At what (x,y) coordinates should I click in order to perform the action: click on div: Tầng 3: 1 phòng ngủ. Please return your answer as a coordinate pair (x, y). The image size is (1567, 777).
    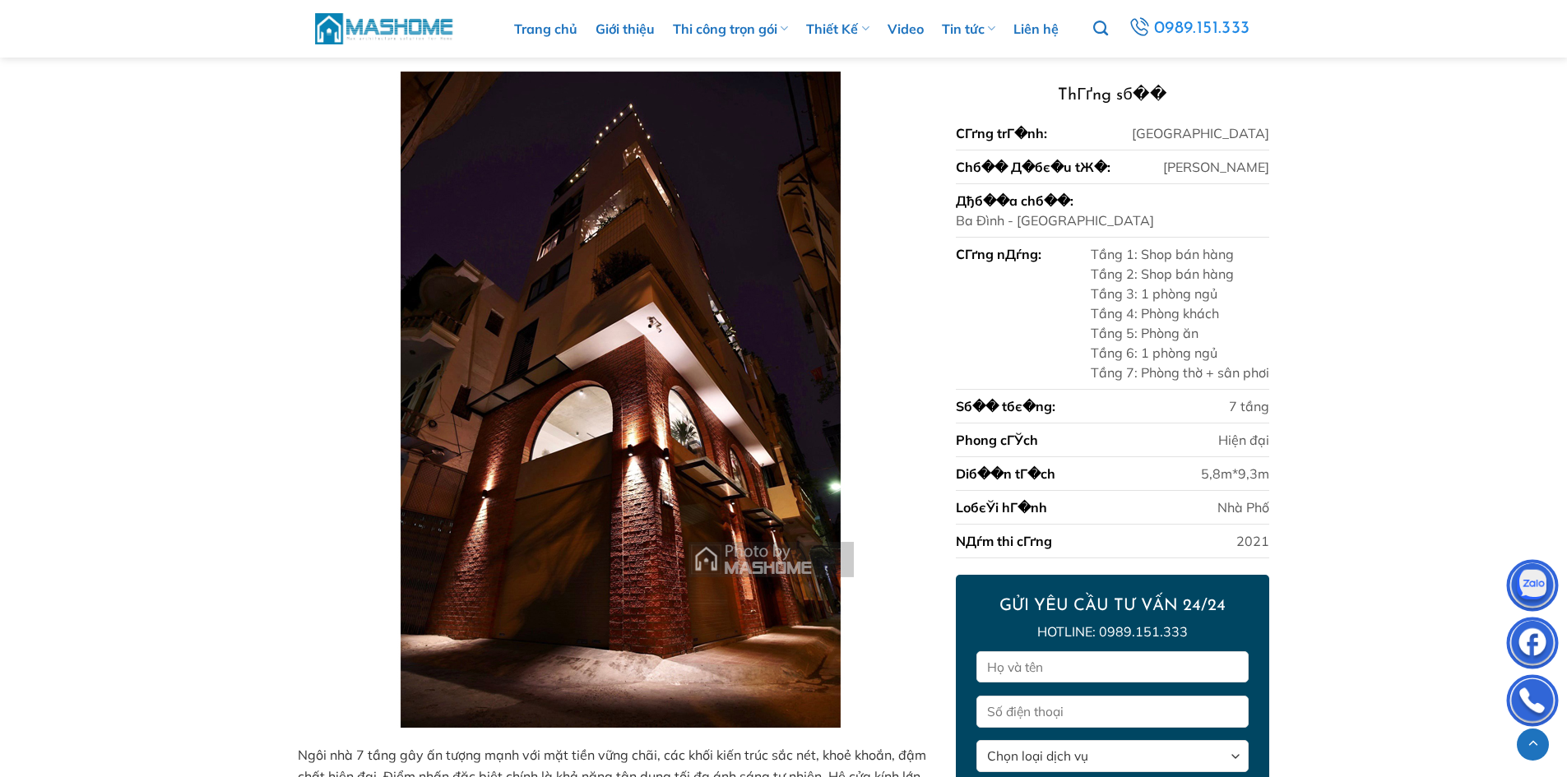
    Looking at the image, I should click on (1180, 294).